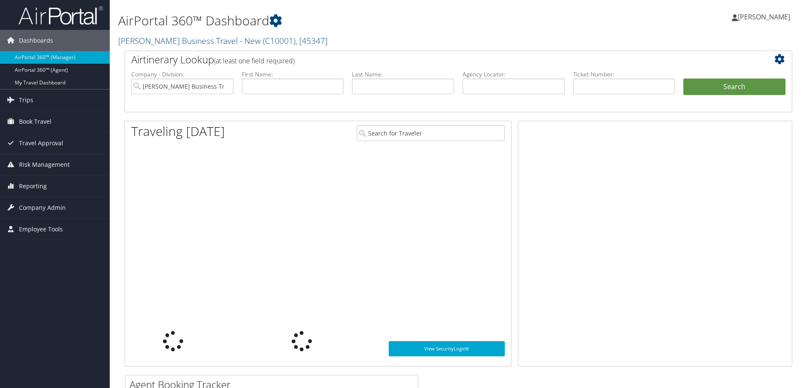 The image size is (807, 388). What do you see at coordinates (624, 74) in the screenshot?
I see `label: Ticket Number:` at bounding box center [624, 74].